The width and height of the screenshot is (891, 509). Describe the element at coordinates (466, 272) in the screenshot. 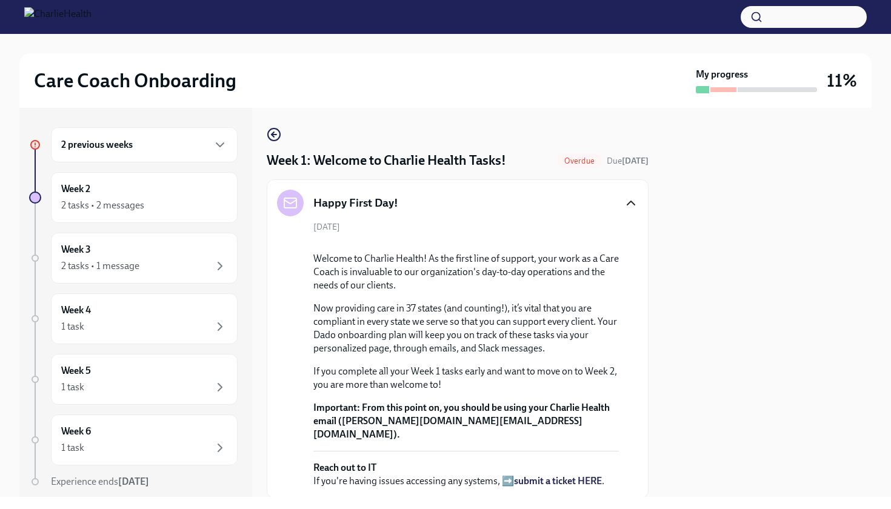

I see `p: Welcome to Charlie Health! As the first line of support, your work as a Care Coach is invaluable ...` at that location.